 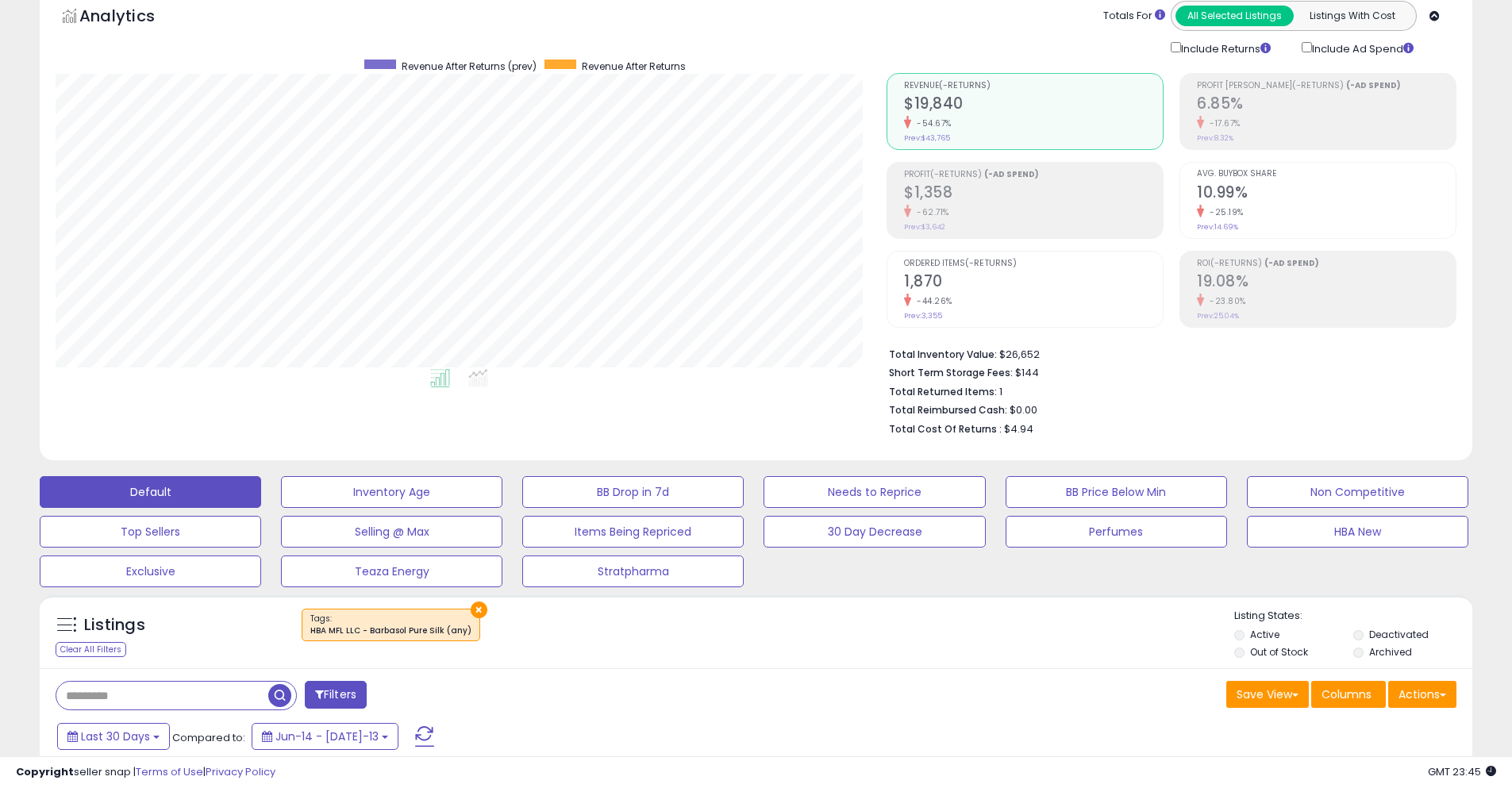 What do you see at coordinates (632, 532) in the screenshot?
I see `button: Items Being Repriced` at bounding box center [632, 532].